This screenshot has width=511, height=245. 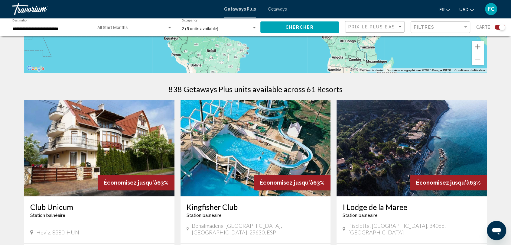 What do you see at coordinates (376, 27) in the screenshot?
I see `mat-select: Sort by` at bounding box center [376, 27].